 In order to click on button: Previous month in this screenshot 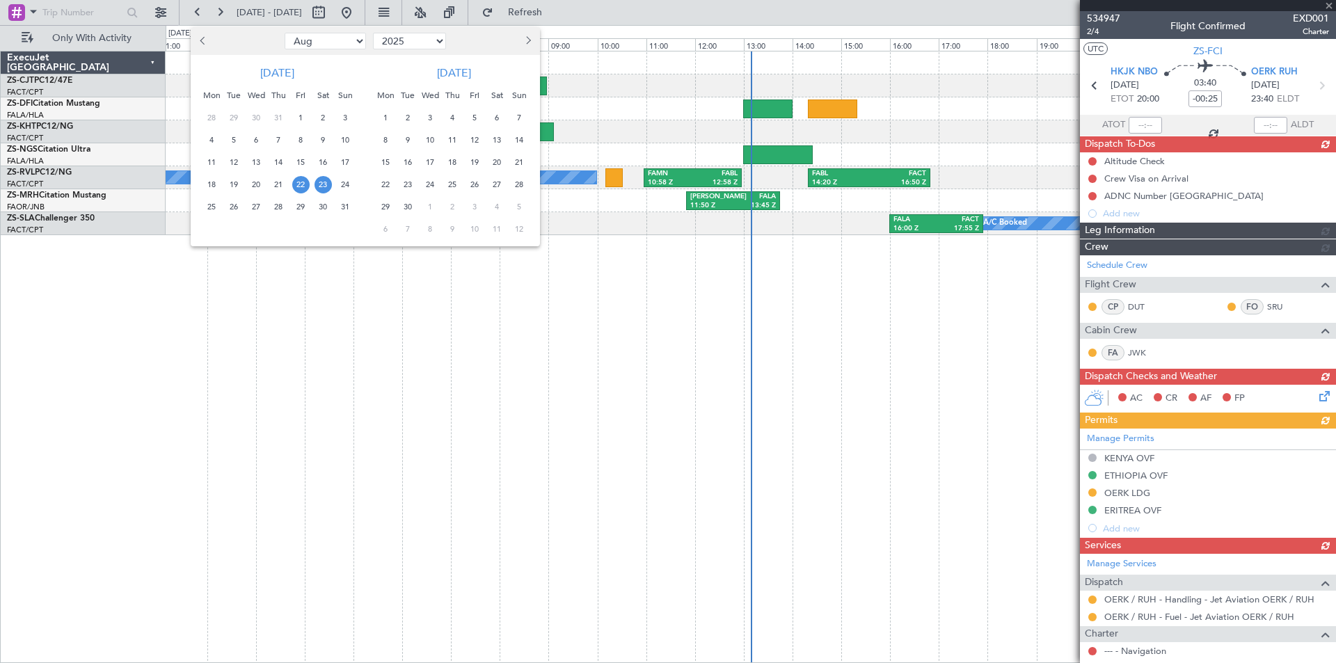, I will do `click(204, 41)`.